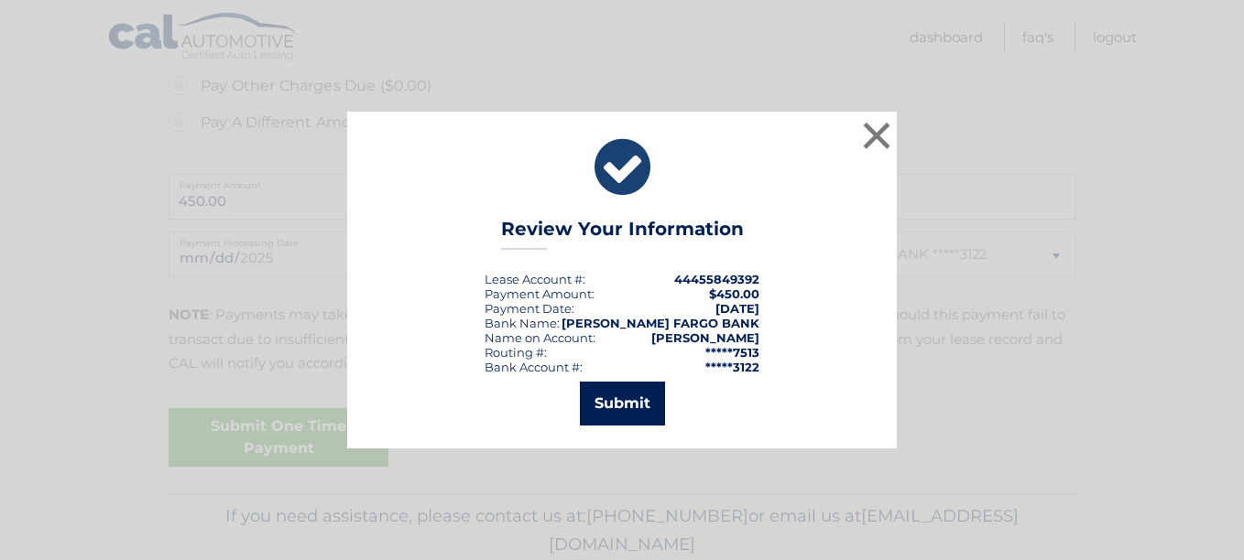 The image size is (1244, 560). What do you see at coordinates (539, 294) in the screenshot?
I see `div: Payment Amount:` at bounding box center [539, 294].